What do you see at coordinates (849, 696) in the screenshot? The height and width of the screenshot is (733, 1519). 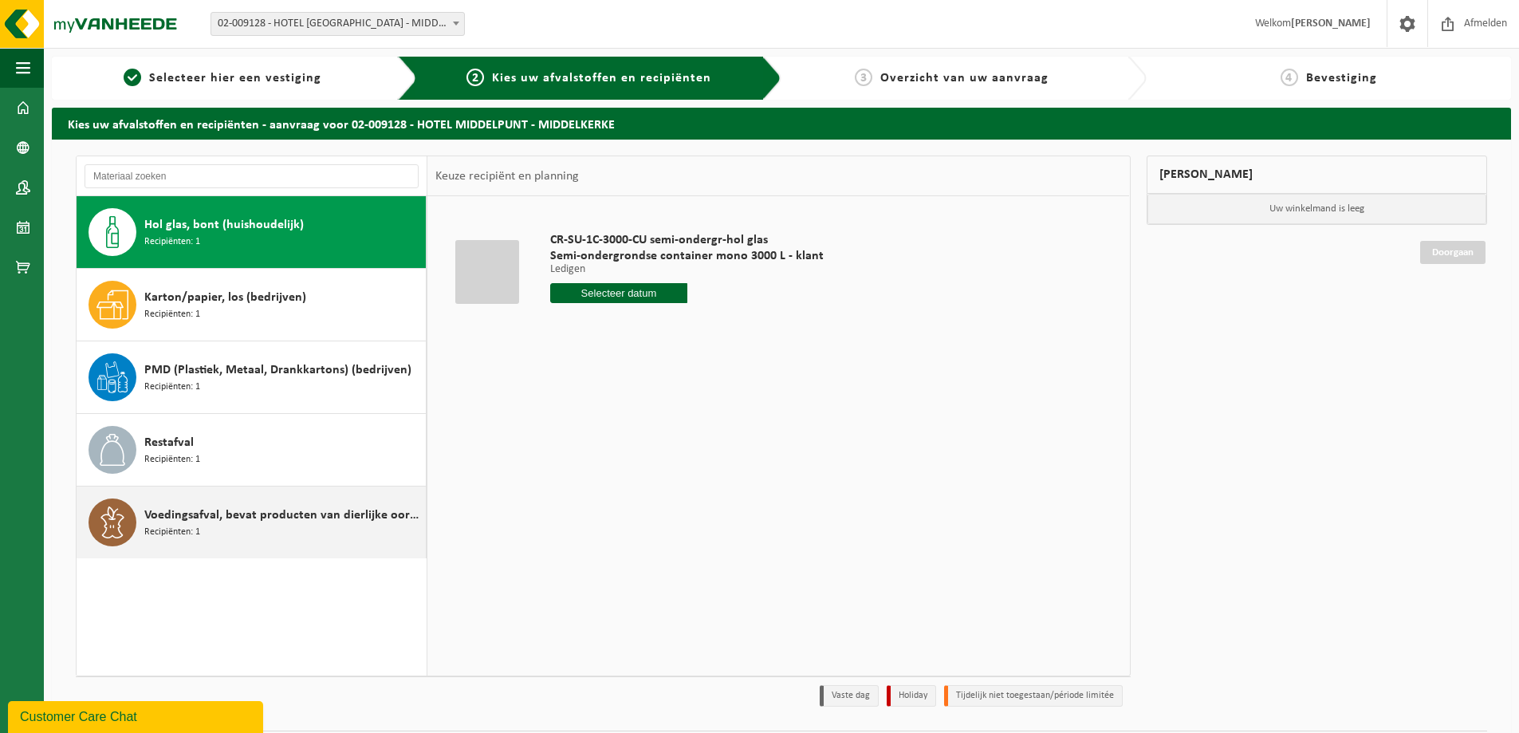 I see `li: Vaste dag` at bounding box center [849, 696].